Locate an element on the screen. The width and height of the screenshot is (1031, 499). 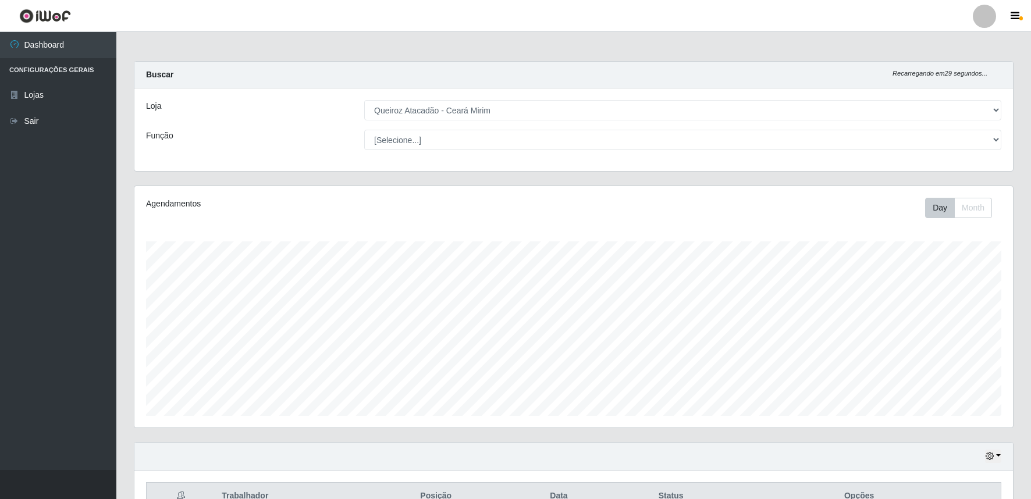
label: Função is located at coordinates (159, 136).